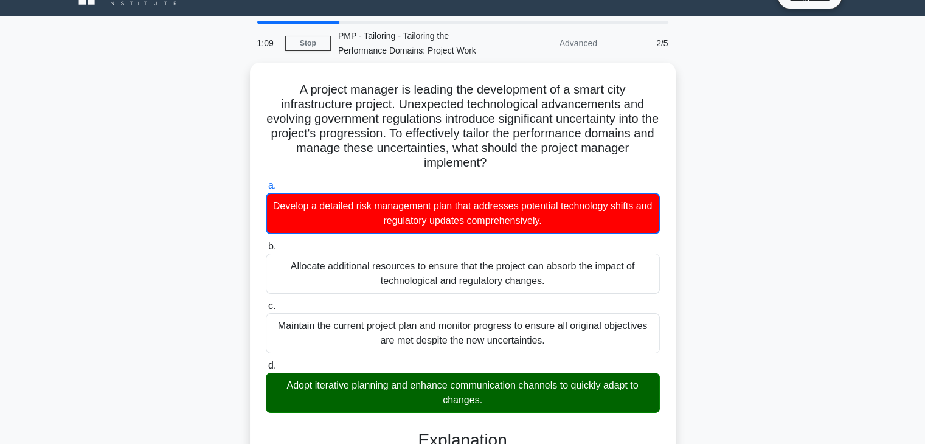 The width and height of the screenshot is (925, 444). What do you see at coordinates (463, 126) in the screenshot?
I see `h5: A project manager is leading the development of a smart city infrastructure project. Unexpected t...` at bounding box center [463, 126].